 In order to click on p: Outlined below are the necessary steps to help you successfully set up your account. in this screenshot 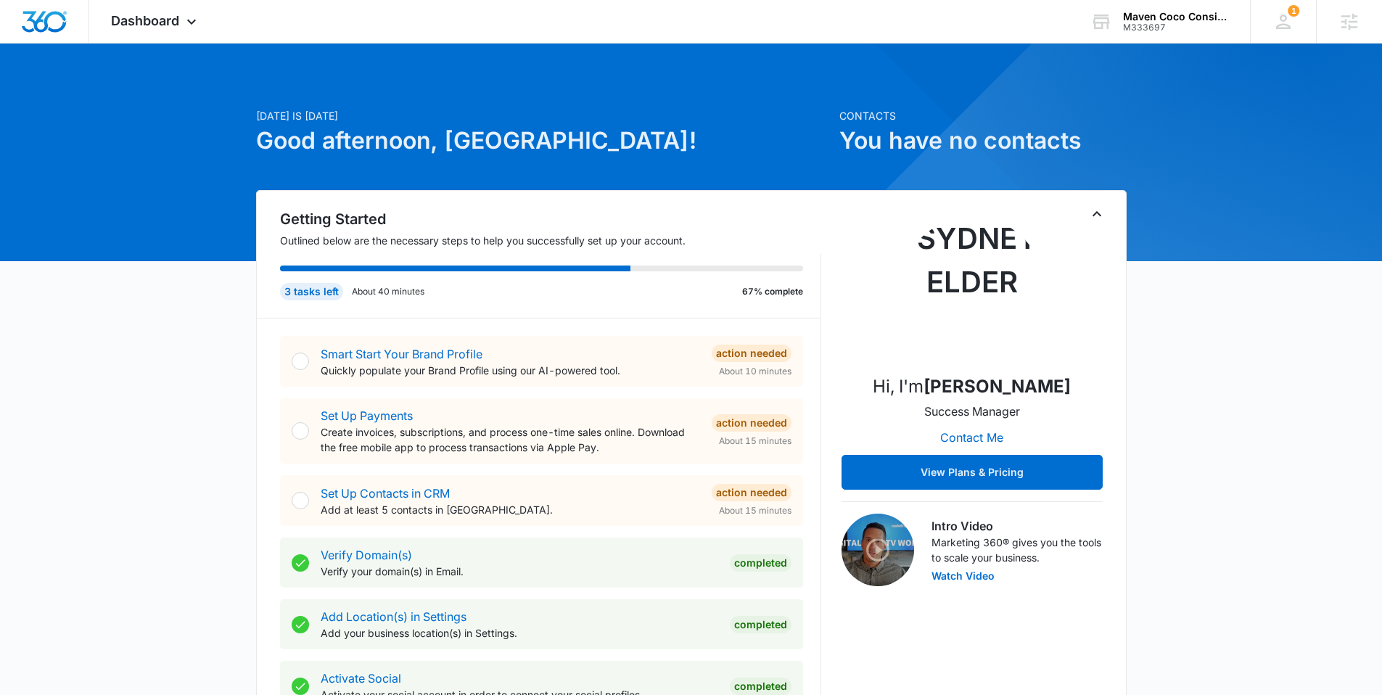, I will do `click(550, 240)`.